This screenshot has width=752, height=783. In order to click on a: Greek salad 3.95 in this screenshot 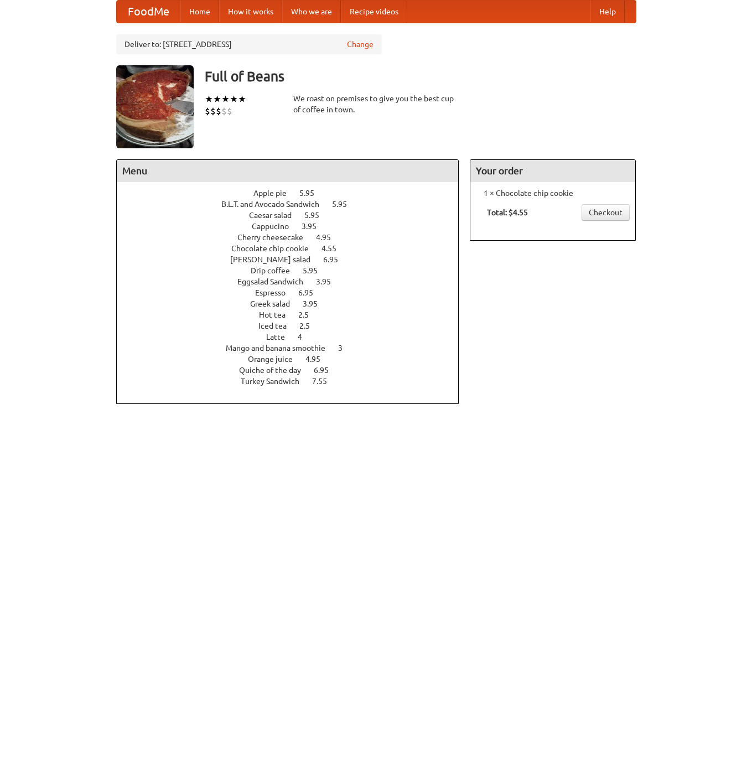, I will do `click(294, 304)`.